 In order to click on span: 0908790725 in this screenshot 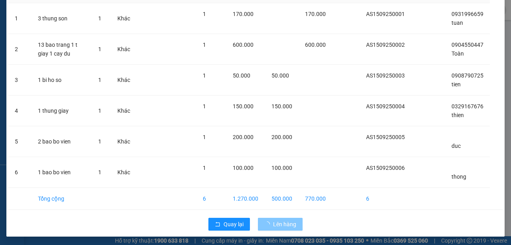, I will do `click(468, 76)`.